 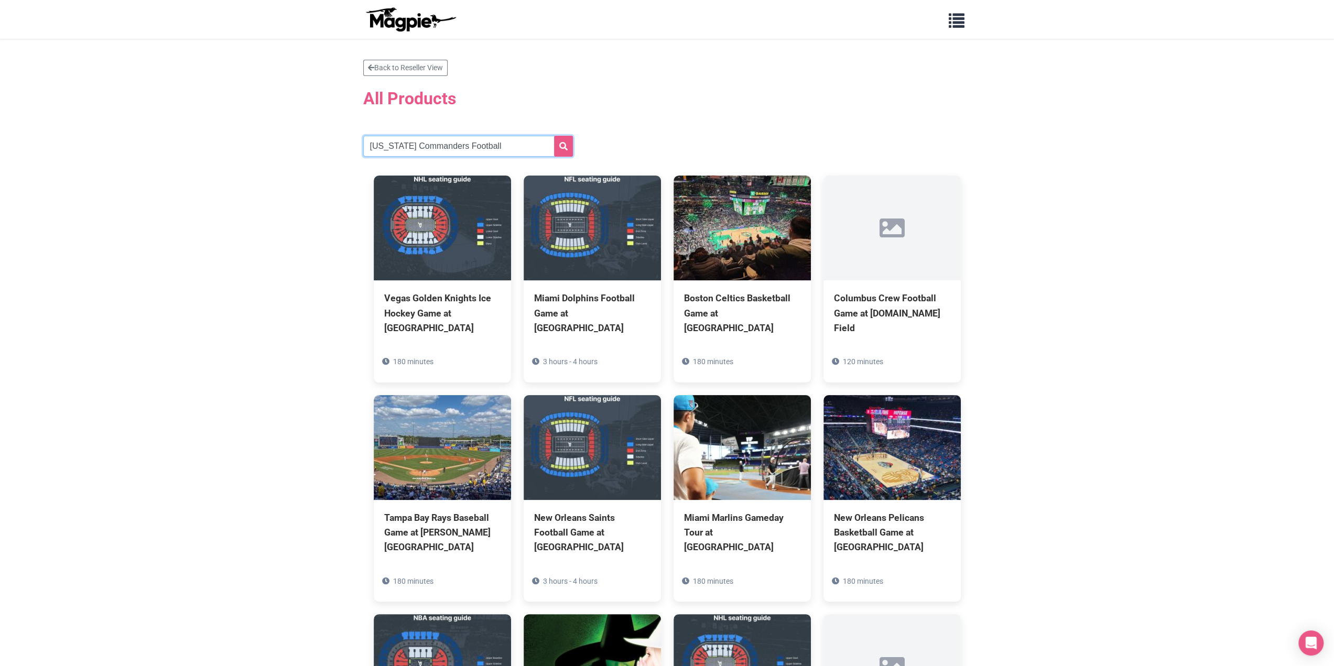 What do you see at coordinates (443, 448) in the screenshot?
I see `img: Tampa Bay Rays Baseball Game at George M. Steinbrenner Field` at bounding box center [443, 448].